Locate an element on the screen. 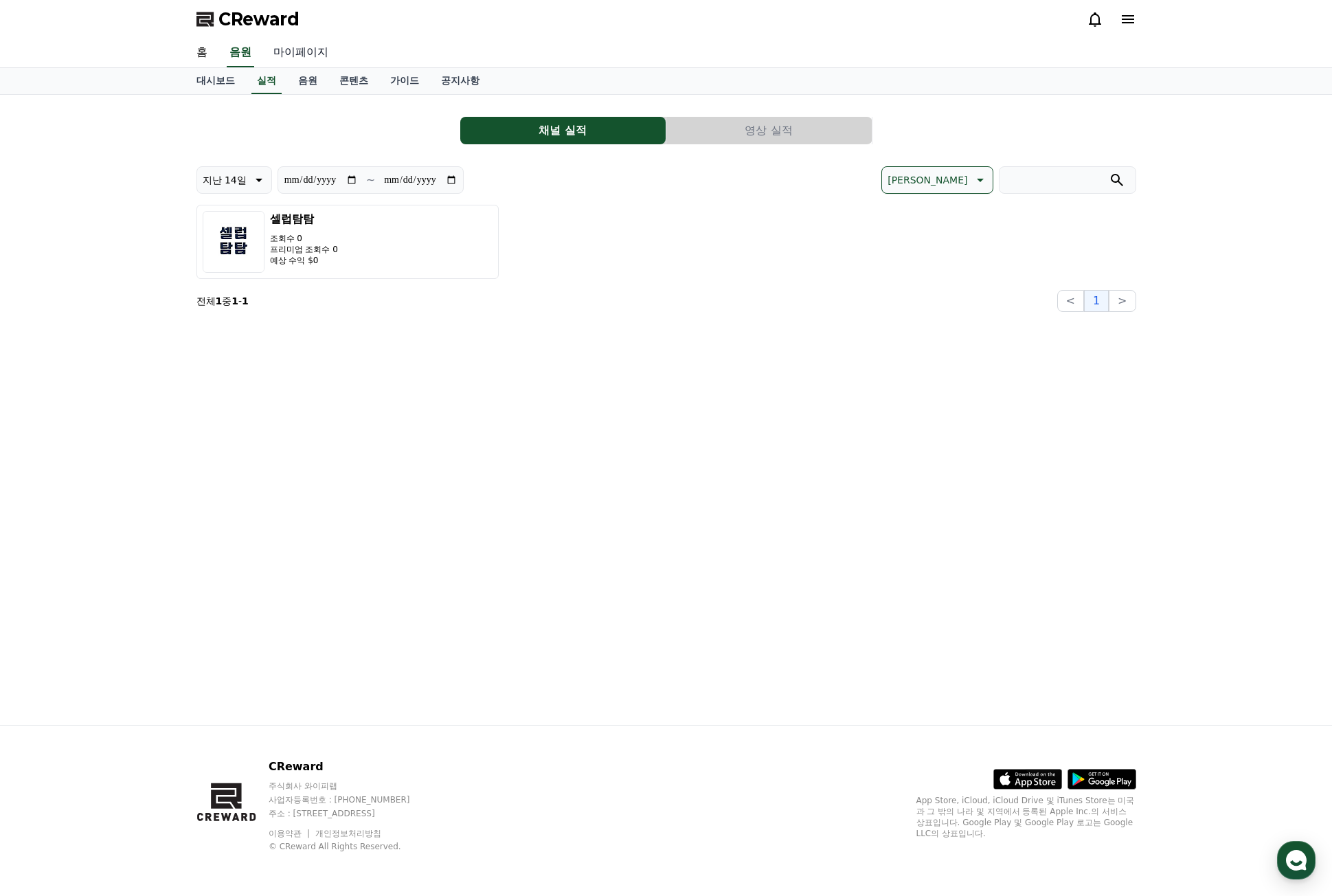  p: App Store, iCloud, iCloud Drive 및 iTunes Store는 미국과 그 밖의 나라 및 지역에서 등록된 Apple Inc.의 서비스 상표입니다. Goo... is located at coordinates (1027, 817).